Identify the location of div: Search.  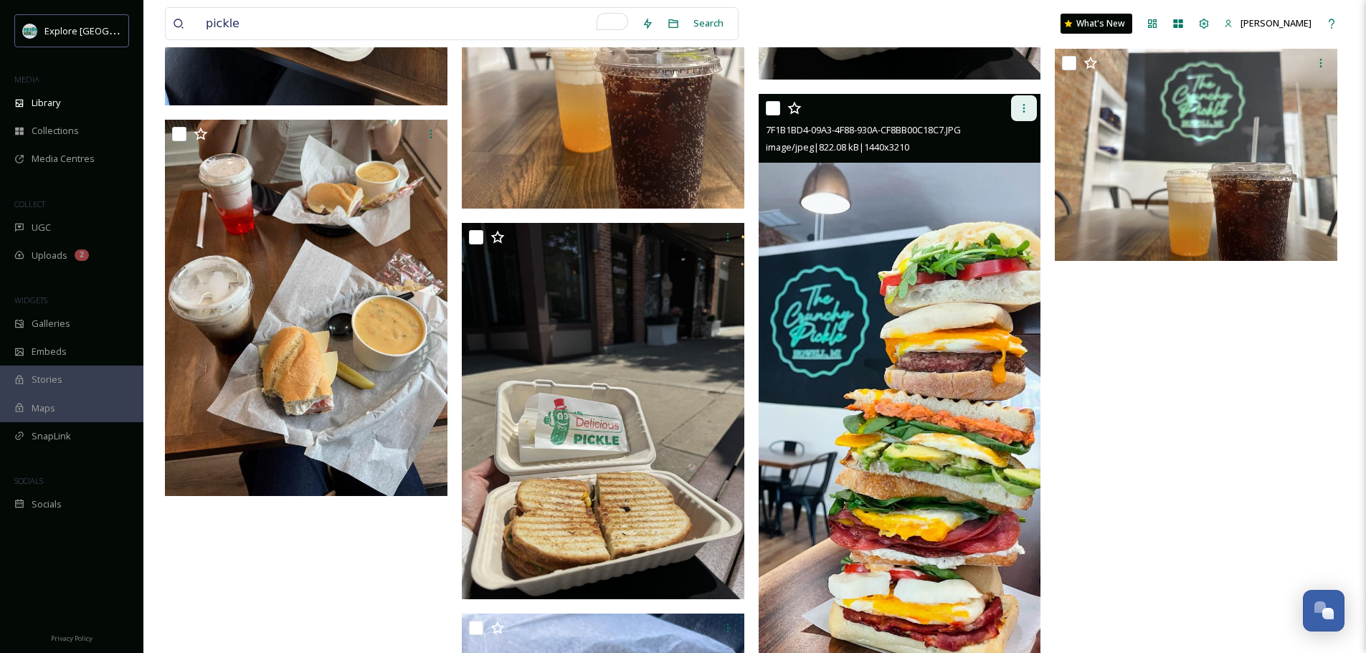
(709, 23).